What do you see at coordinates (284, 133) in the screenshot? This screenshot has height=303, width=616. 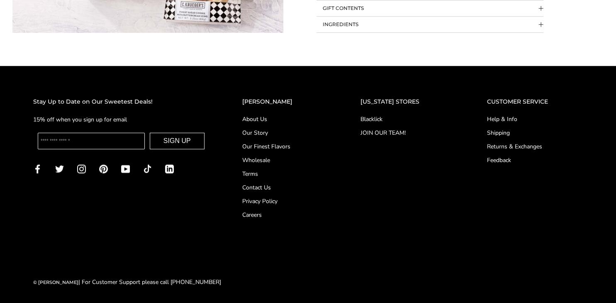 I see `a: Our Story` at bounding box center [284, 133].